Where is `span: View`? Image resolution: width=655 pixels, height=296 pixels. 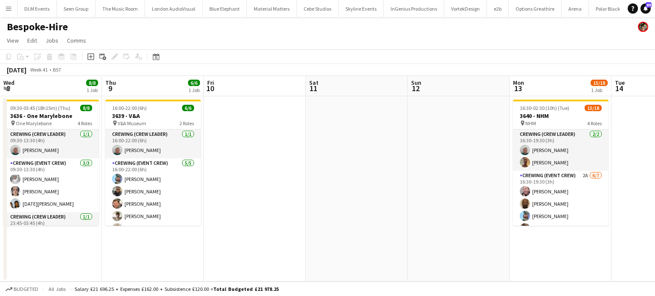
span: View is located at coordinates (13, 40).